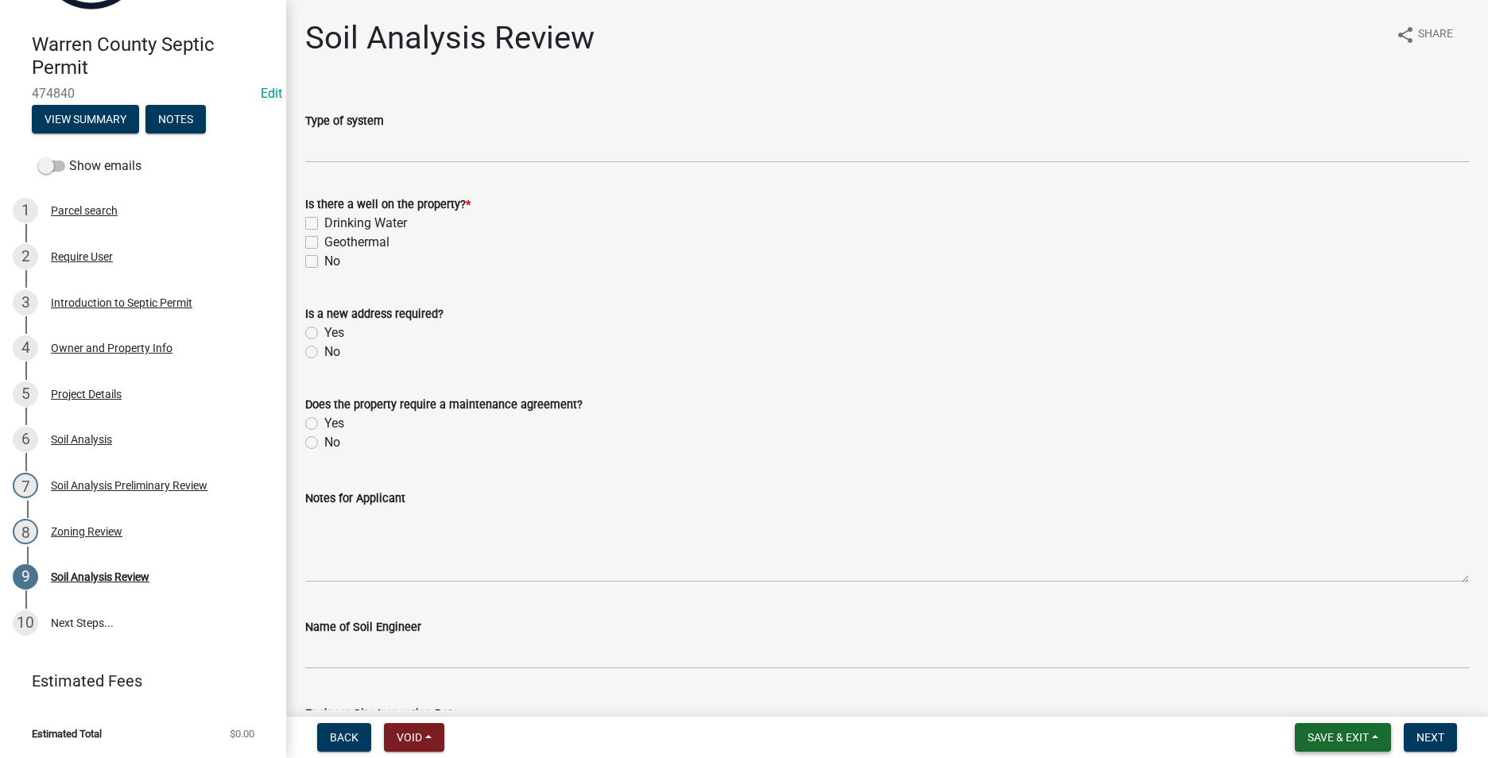 The image size is (1488, 758). What do you see at coordinates (25, 303) in the screenshot?
I see `div: 3` at bounding box center [25, 303].